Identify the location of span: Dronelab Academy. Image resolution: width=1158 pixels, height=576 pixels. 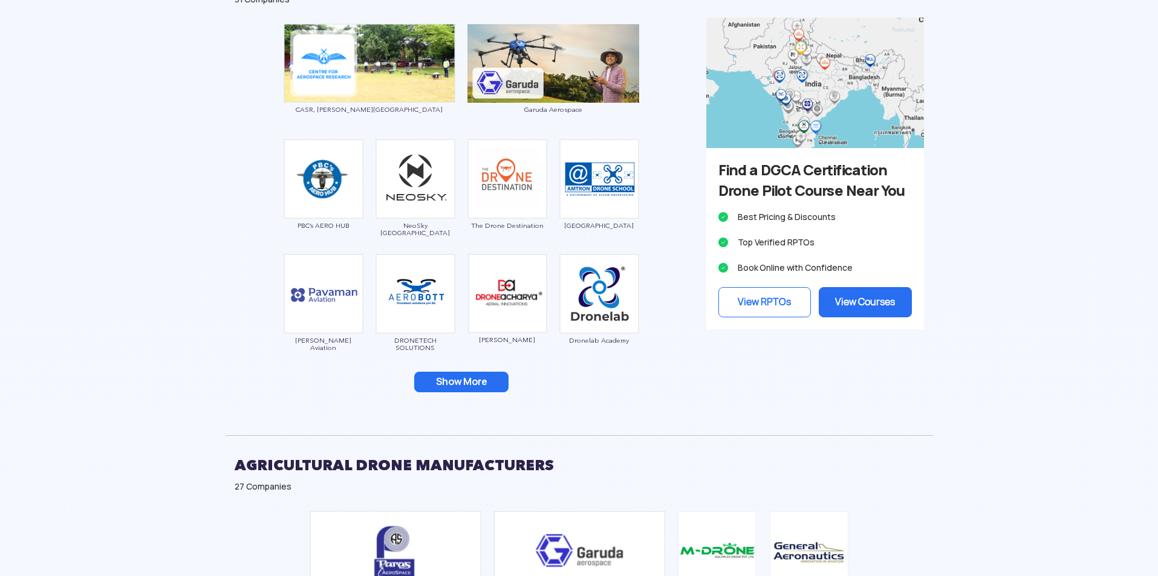
(599, 340).